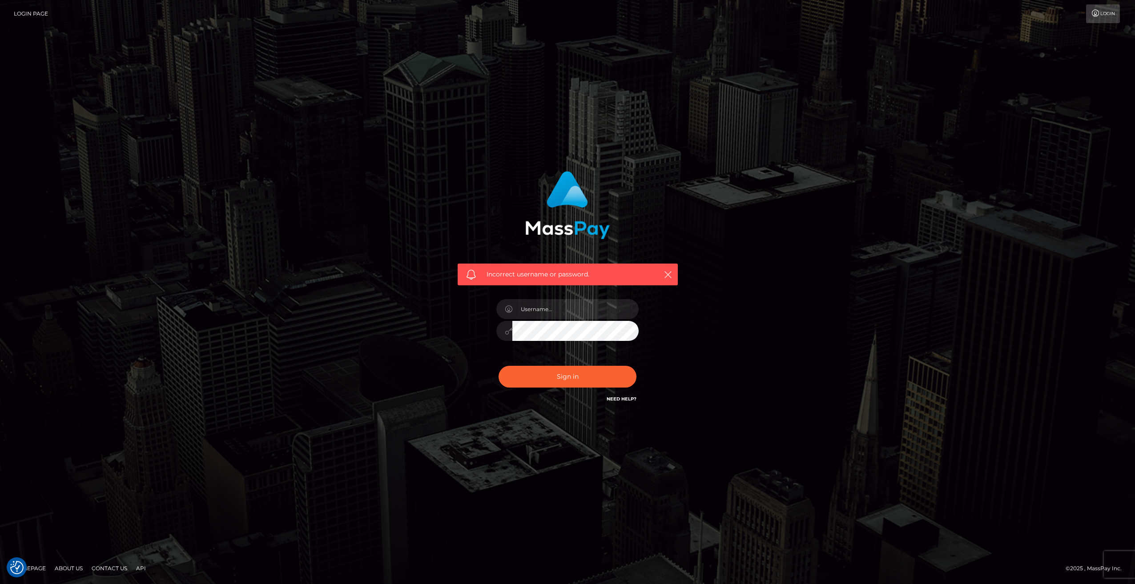 Image resolution: width=1135 pixels, height=584 pixels. What do you see at coordinates (109, 568) in the screenshot?
I see `a: Contact Us` at bounding box center [109, 568].